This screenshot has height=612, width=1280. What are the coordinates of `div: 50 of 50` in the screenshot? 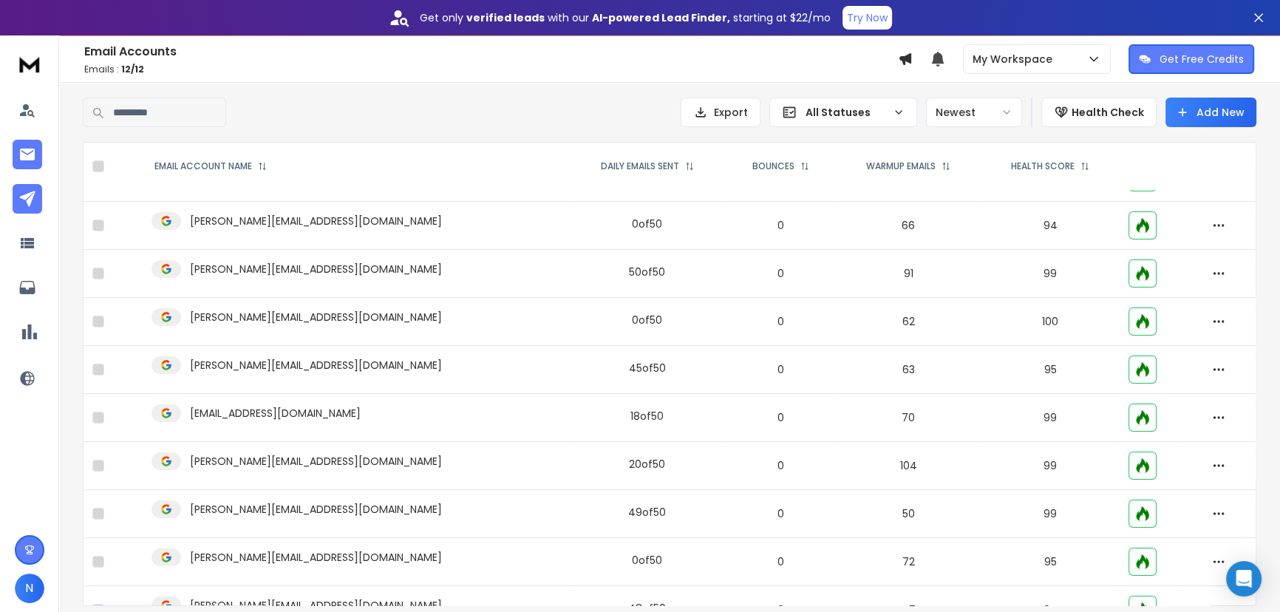 It's located at (647, 272).